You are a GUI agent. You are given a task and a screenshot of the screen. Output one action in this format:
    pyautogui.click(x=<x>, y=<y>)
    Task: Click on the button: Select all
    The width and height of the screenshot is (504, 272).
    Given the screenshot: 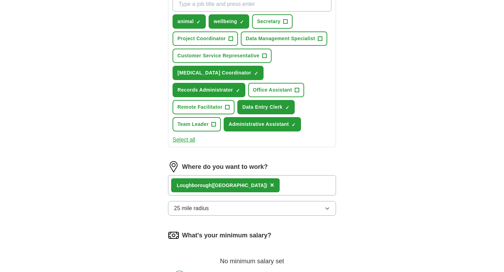 What is the action you would take?
    pyautogui.click(x=184, y=140)
    